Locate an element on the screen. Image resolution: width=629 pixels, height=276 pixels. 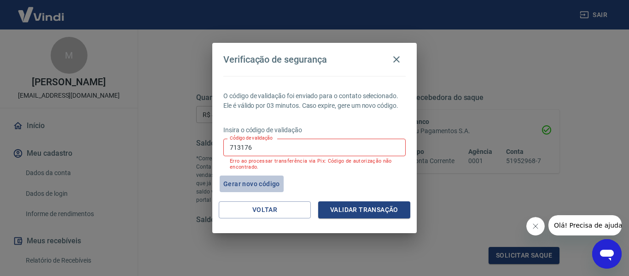
p: Erro ao processar transferência via Pix: Código de autorização não encontrado. is located at coordinates (315, 164).